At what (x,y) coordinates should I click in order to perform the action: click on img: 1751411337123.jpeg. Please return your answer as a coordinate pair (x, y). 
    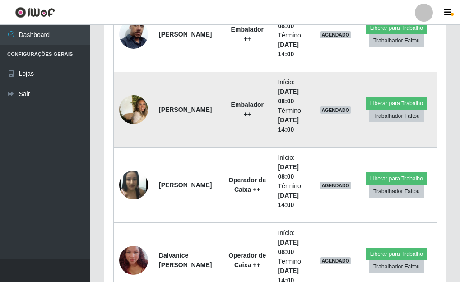
    Looking at the image, I should click on (134, 110).